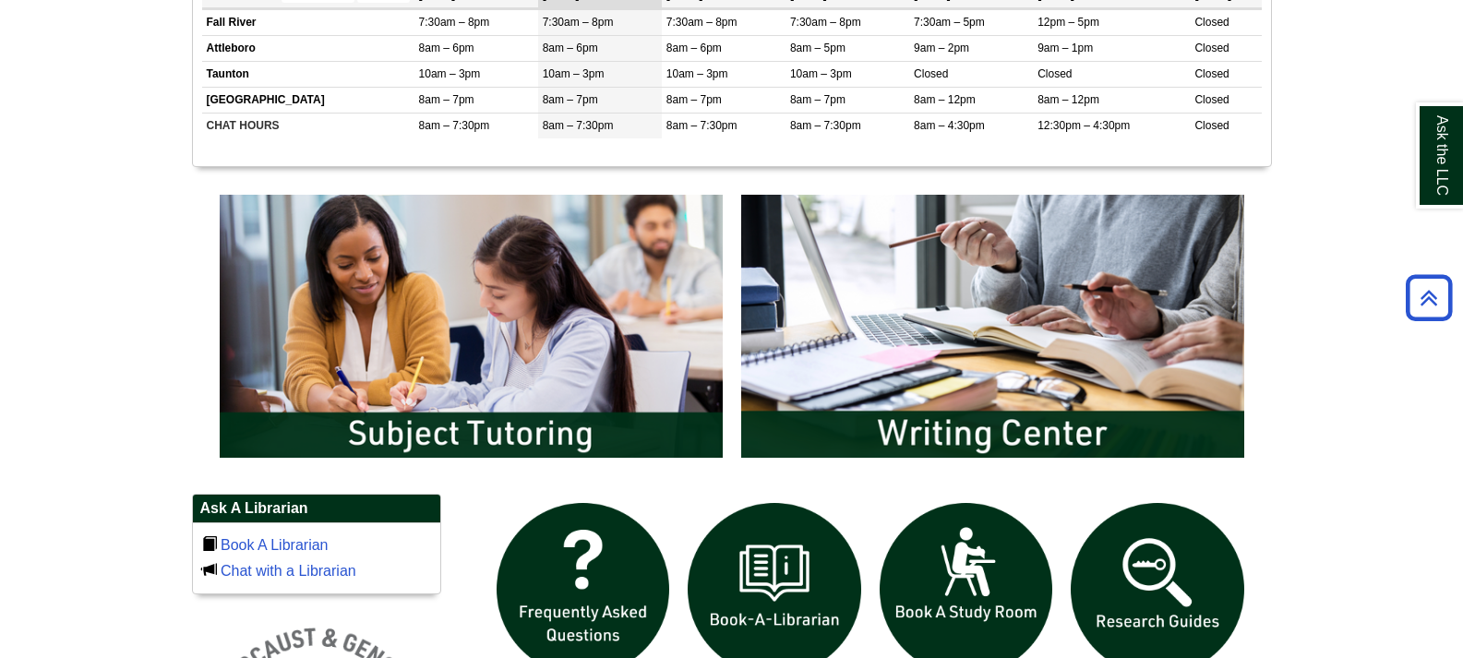 This screenshot has height=658, width=1463. Describe the element at coordinates (1428, 297) in the screenshot. I see `a: Back to Top` at that location.